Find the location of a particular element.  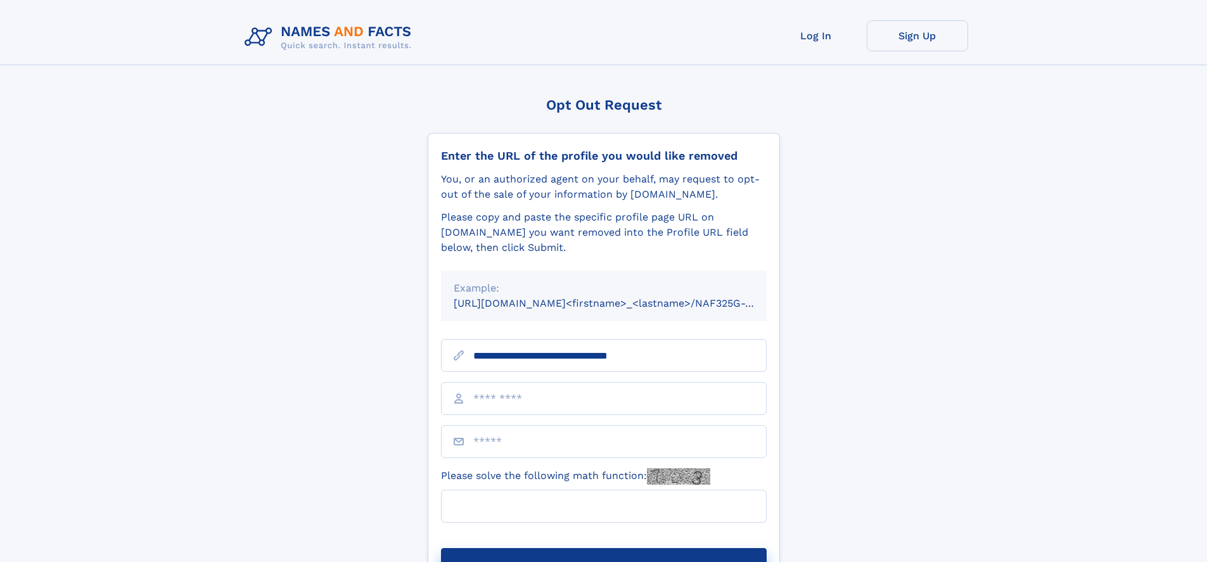

a: Log In is located at coordinates (816, 35).